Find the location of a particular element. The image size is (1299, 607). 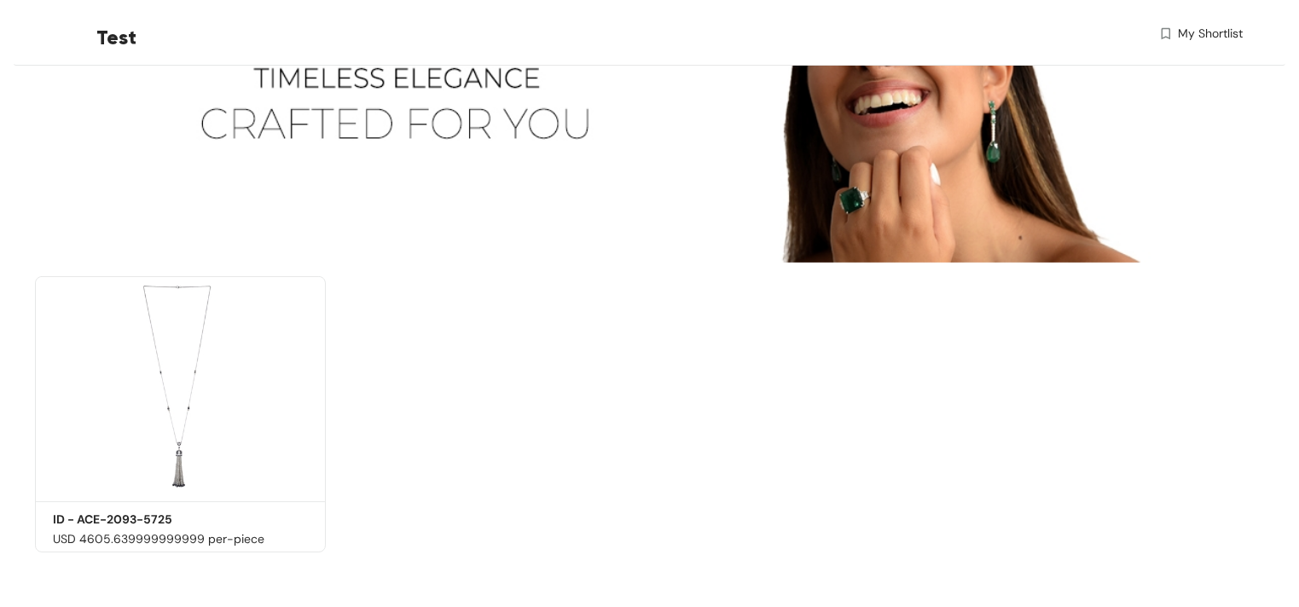

img: 9cf7a4c9-22f8-4ee7-8e7a-d18a34fdf24c is located at coordinates (180, 385).